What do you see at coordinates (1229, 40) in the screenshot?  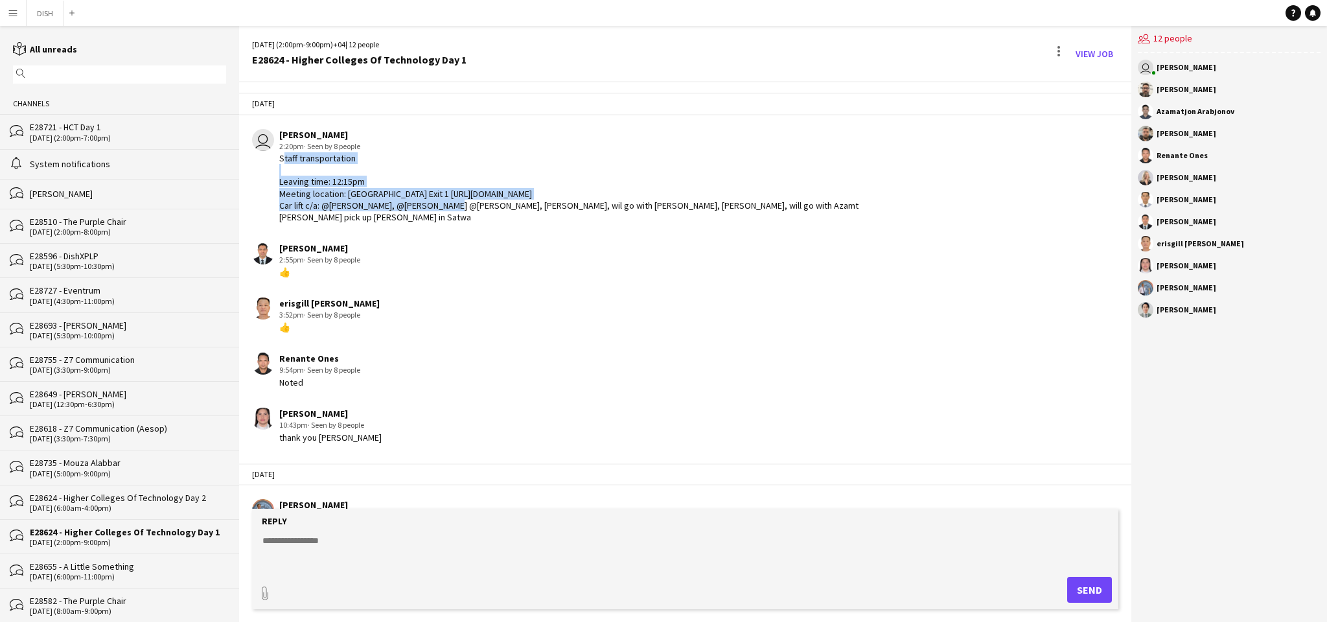 I see `div: 12 people` at bounding box center [1229, 40].